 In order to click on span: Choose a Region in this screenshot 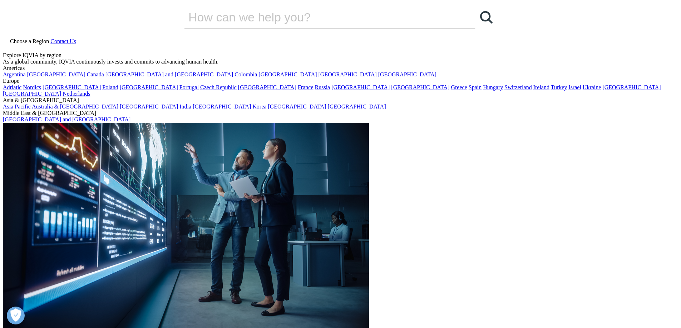, I will do `click(29, 41)`.